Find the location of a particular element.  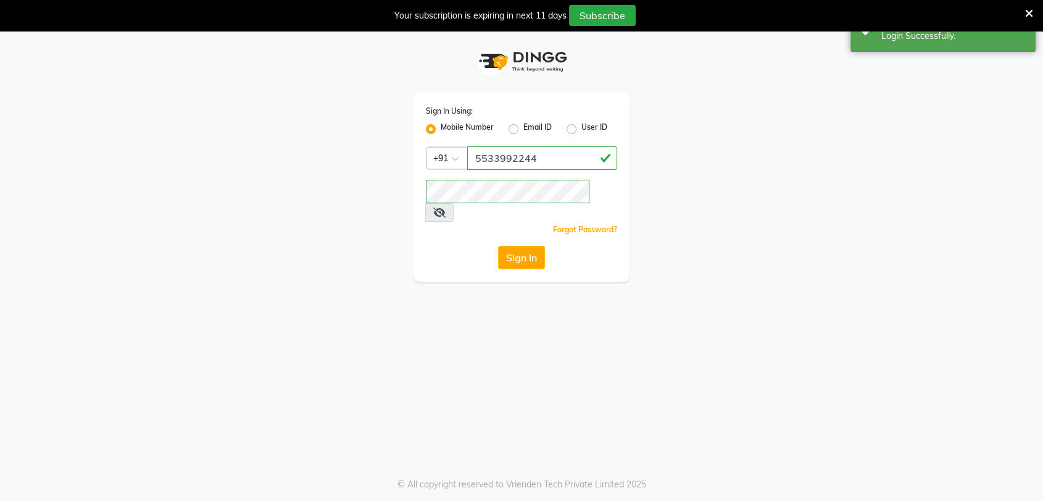

label: User ID is located at coordinates (594, 129).